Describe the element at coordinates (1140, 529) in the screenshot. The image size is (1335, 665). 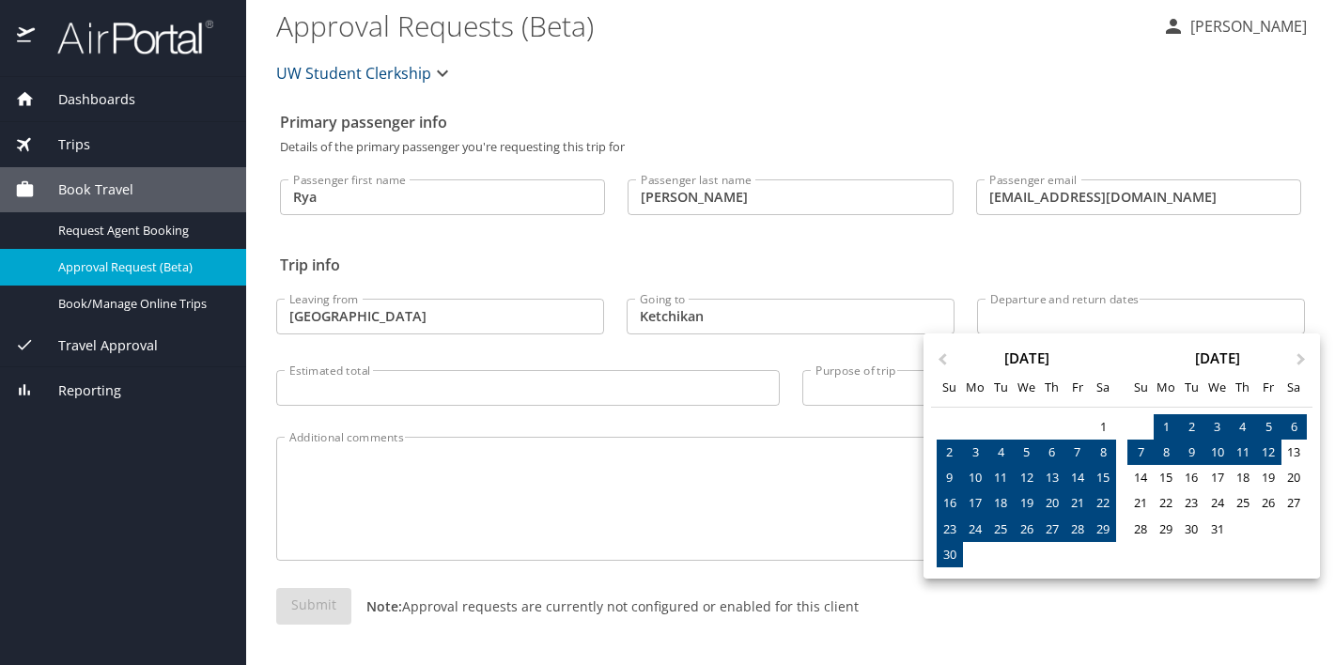
I see `div: Choose Sunday, December 28th, 2025` at that location.